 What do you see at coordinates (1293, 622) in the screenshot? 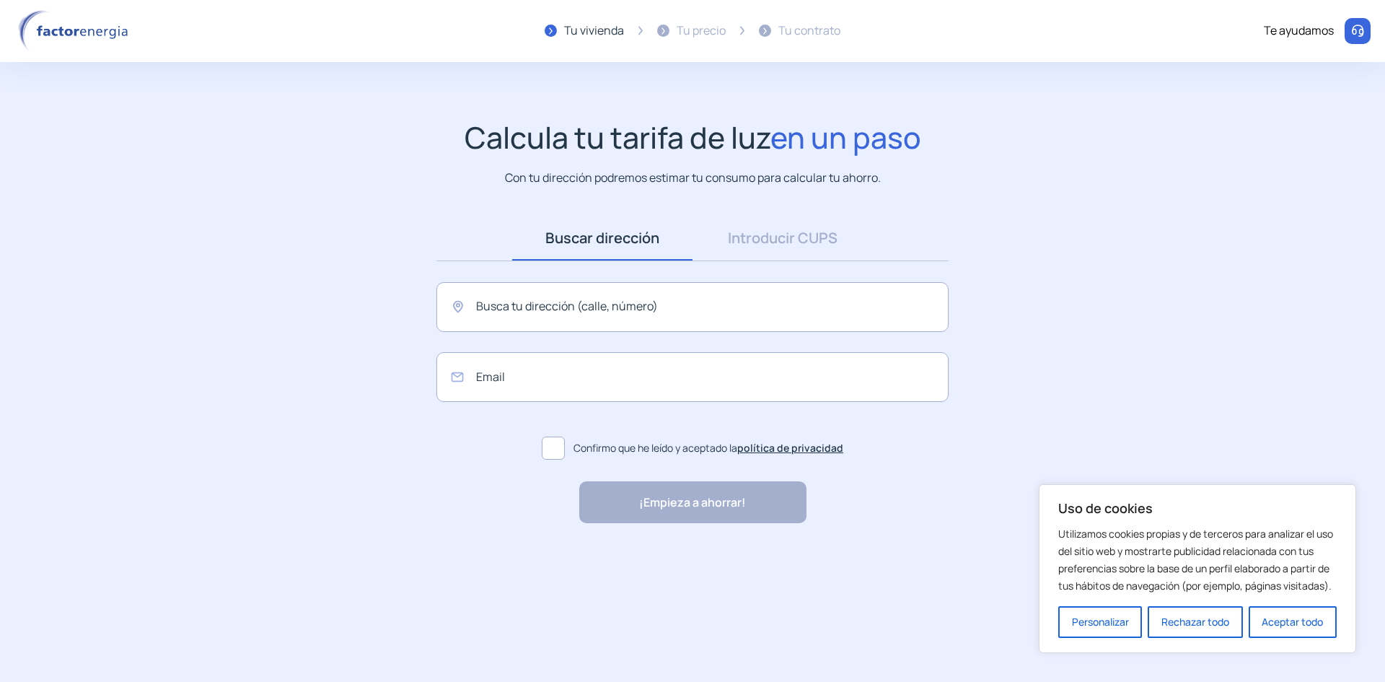
I see `button: Aceptar todo` at bounding box center [1293, 622].